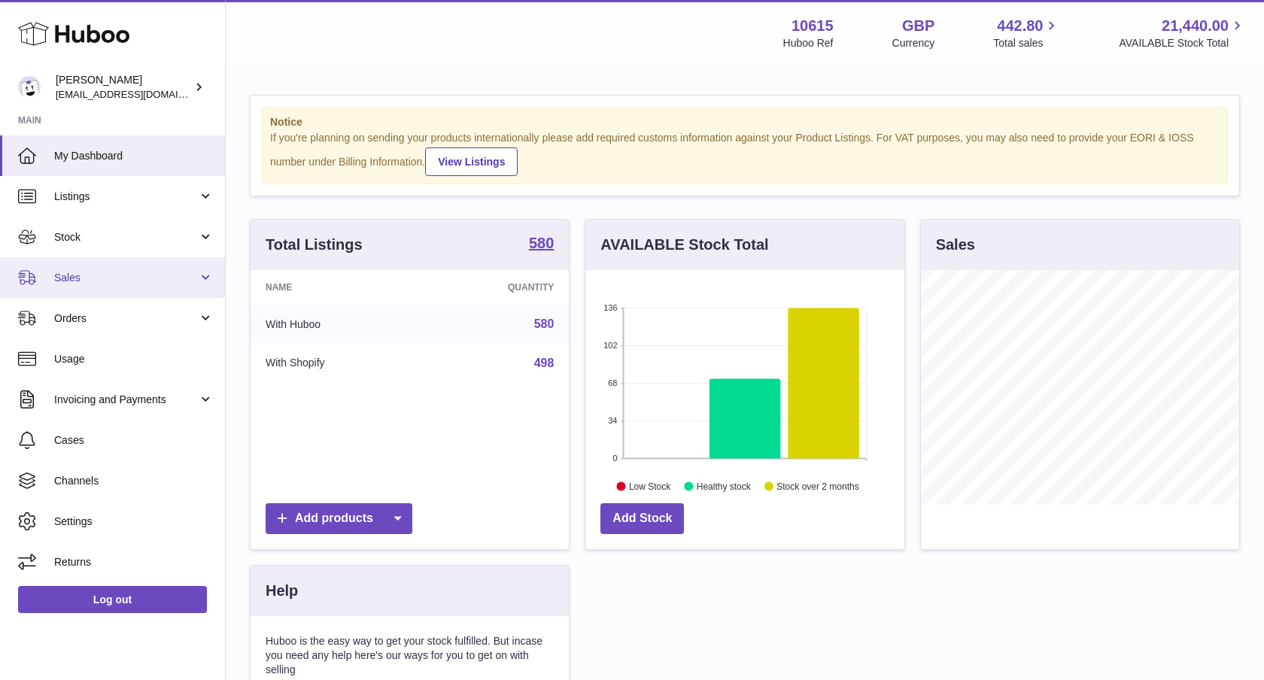 The height and width of the screenshot is (680, 1264). I want to click on text: 136, so click(610, 308).